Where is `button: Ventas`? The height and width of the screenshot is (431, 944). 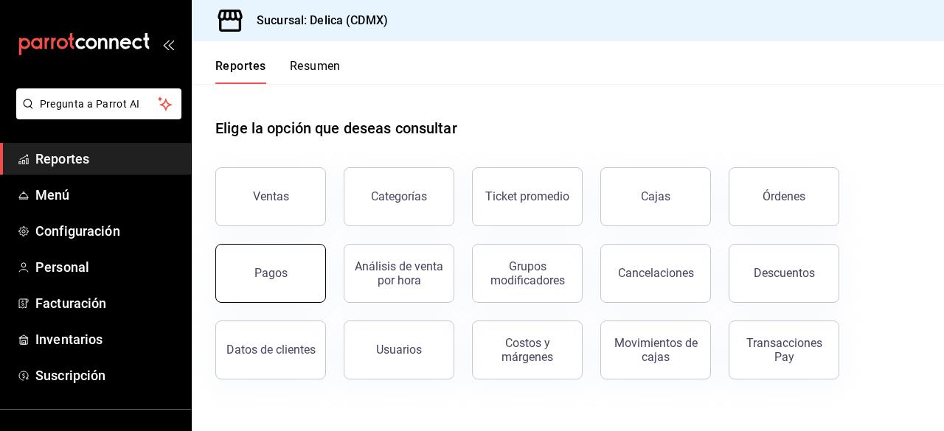
button: Ventas is located at coordinates (271, 197).